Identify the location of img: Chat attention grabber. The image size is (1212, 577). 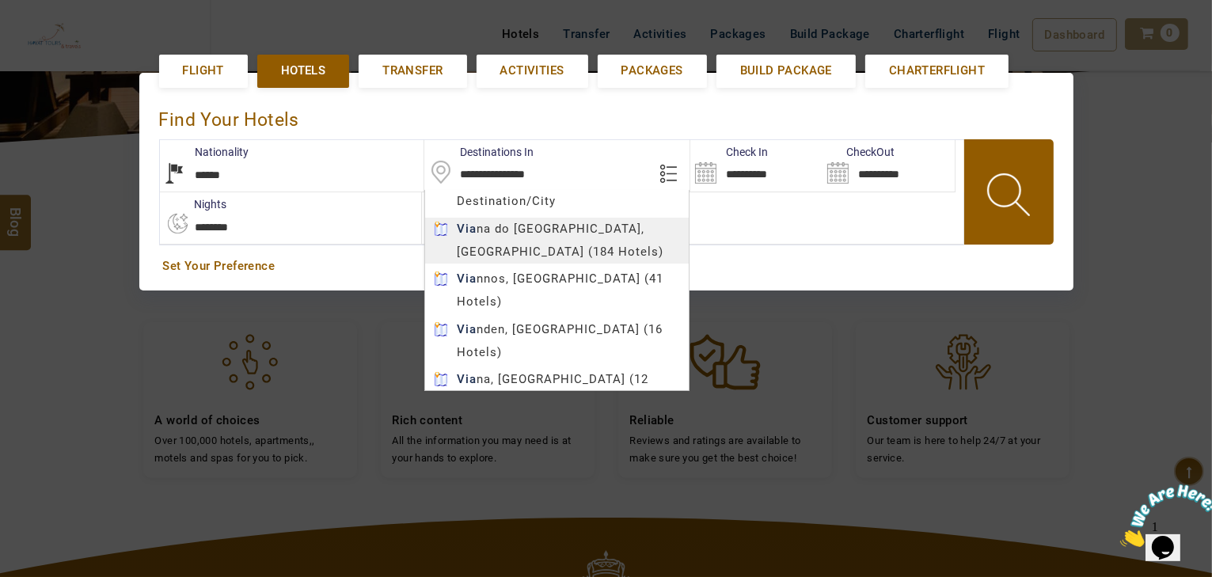
(55, 37).